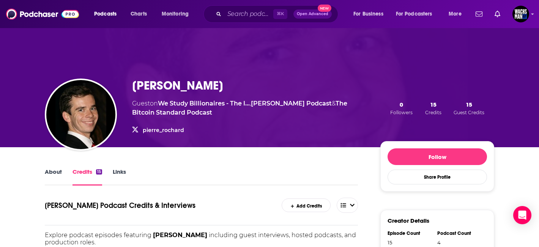 Image resolution: width=539 pixels, height=247 pixels. I want to click on div: Podcast Count, so click(460, 234).